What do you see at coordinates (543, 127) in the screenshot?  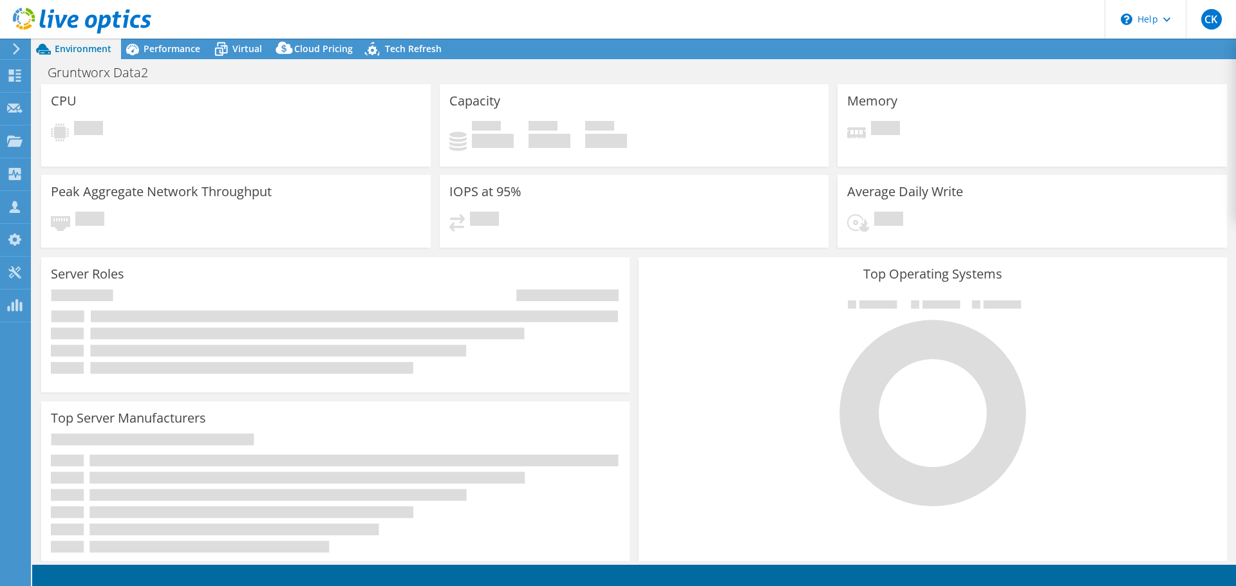 I see `span: Free` at bounding box center [543, 127].